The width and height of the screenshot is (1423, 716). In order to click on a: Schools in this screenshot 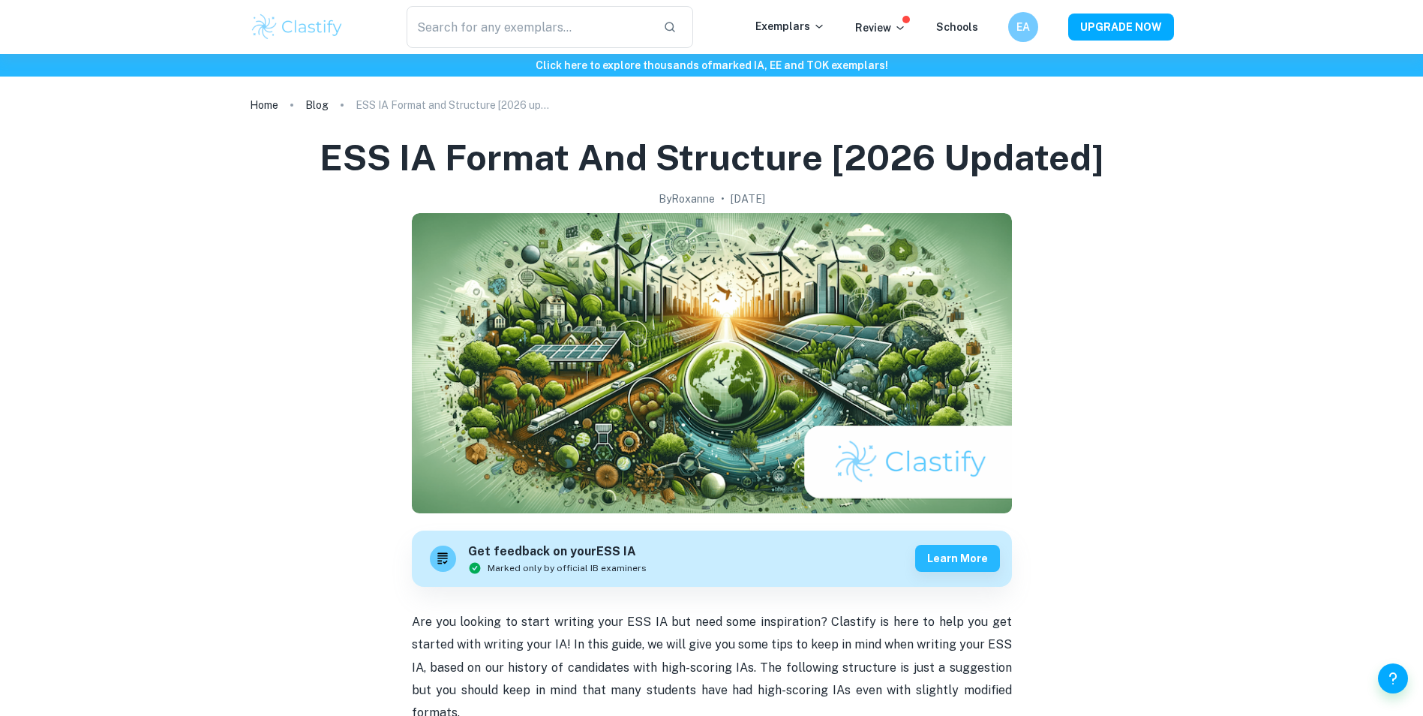, I will do `click(957, 27)`.